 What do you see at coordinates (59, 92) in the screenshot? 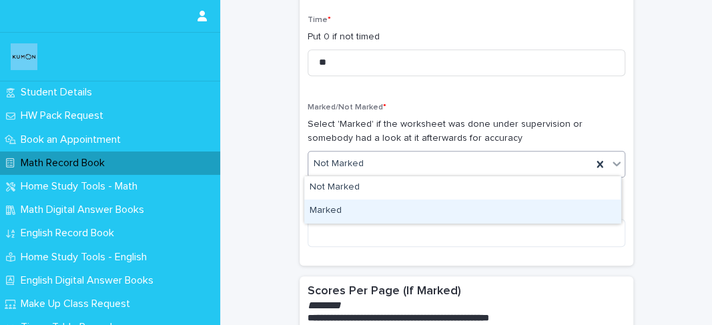
I see `p: Student Details` at bounding box center [59, 92].